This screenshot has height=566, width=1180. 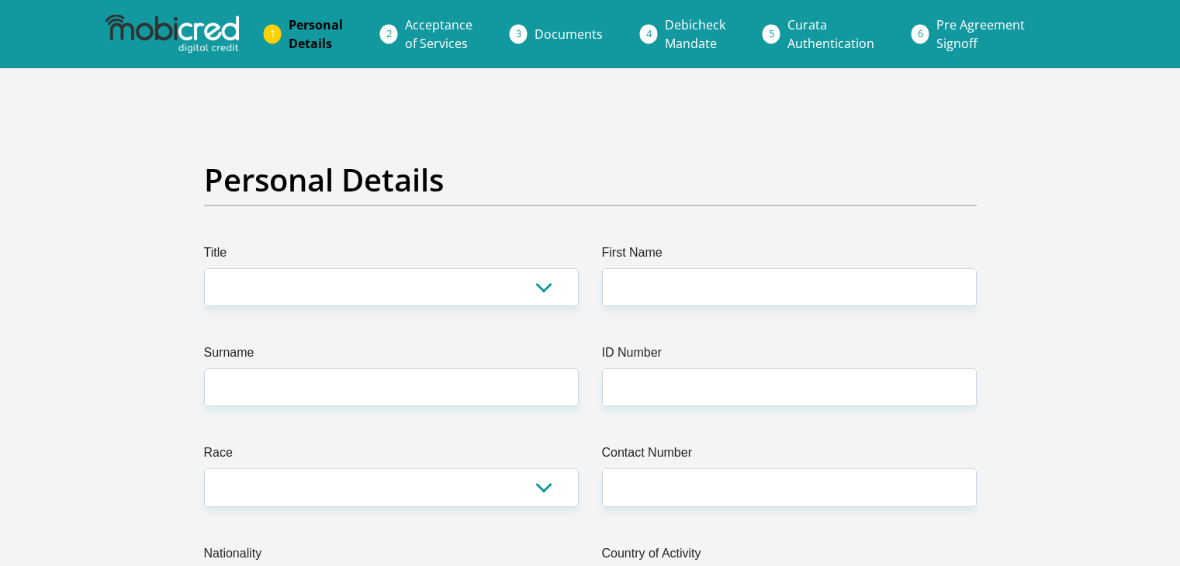 What do you see at coordinates (831, 34) in the screenshot?
I see `a: CurataAuthentication` at bounding box center [831, 34].